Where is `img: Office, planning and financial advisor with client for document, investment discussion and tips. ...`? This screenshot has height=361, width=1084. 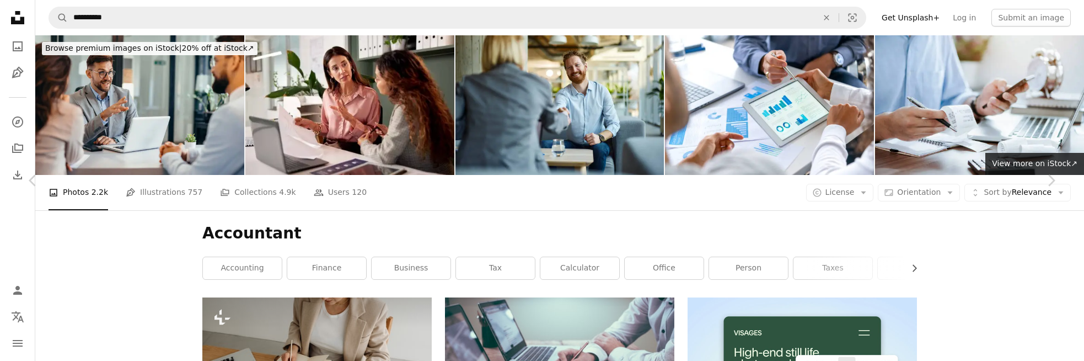
img: Office, planning and financial advisor with client for document, investment discussion and tips. ... is located at coordinates (350, 105).